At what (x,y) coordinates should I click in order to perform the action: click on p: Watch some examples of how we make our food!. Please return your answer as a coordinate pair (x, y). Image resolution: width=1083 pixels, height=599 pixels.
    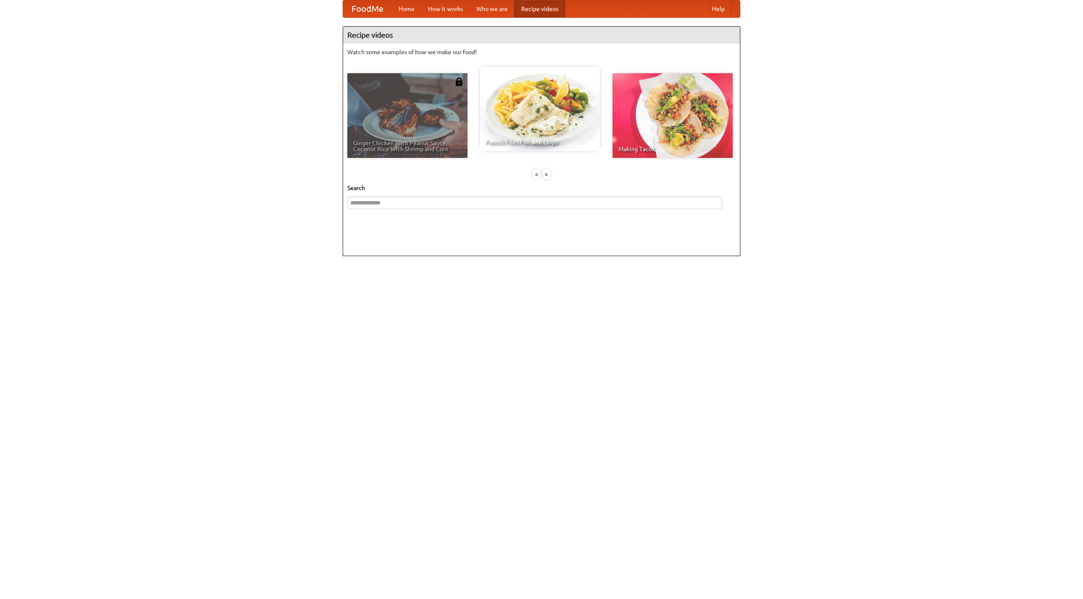
    Looking at the image, I should click on (541, 52).